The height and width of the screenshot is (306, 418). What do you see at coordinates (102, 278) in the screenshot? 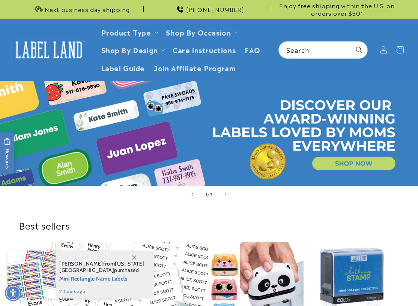
I see `span: Mini Rectangle Name Labels` at bounding box center [102, 278].